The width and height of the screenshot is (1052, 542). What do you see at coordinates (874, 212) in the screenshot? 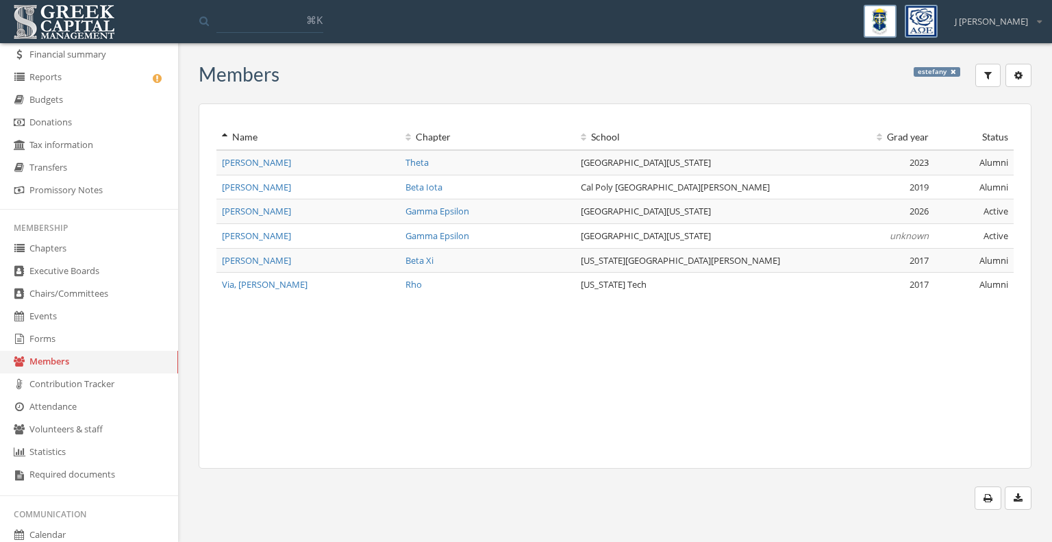
I see `td: 2026` at bounding box center [874, 212].